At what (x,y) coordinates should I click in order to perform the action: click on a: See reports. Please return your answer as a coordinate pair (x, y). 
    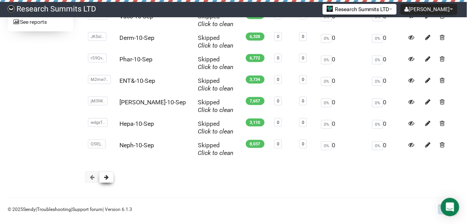
    Looking at the image, I should click on (40, 22).